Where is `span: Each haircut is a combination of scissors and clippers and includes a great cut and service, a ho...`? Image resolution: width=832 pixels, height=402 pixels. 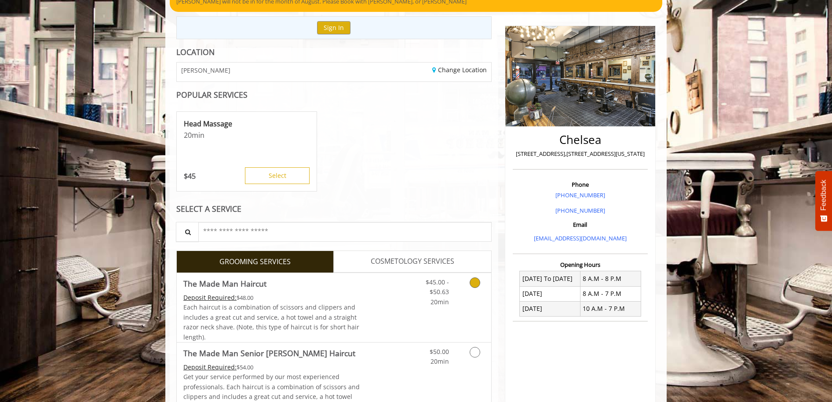 span: Each haircut is a combination of scissors and clippers and includes a great cut and service, a ho... is located at coordinates (271, 322).